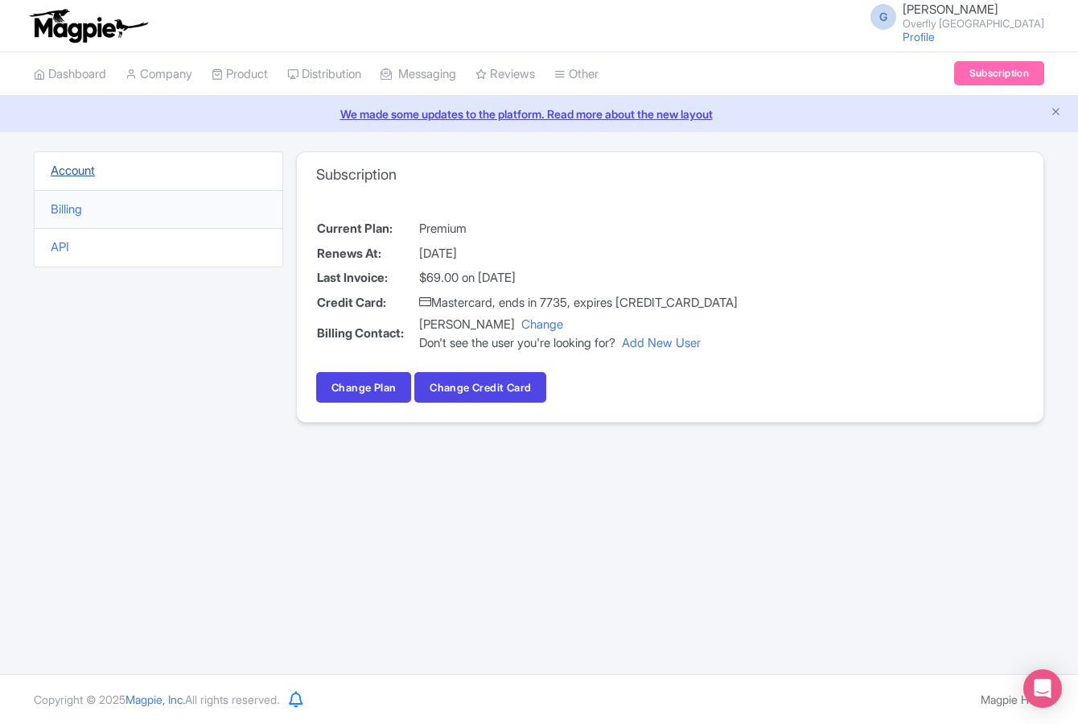  Describe the element at coordinates (364, 387) in the screenshot. I see `a: Change Plan` at that location.